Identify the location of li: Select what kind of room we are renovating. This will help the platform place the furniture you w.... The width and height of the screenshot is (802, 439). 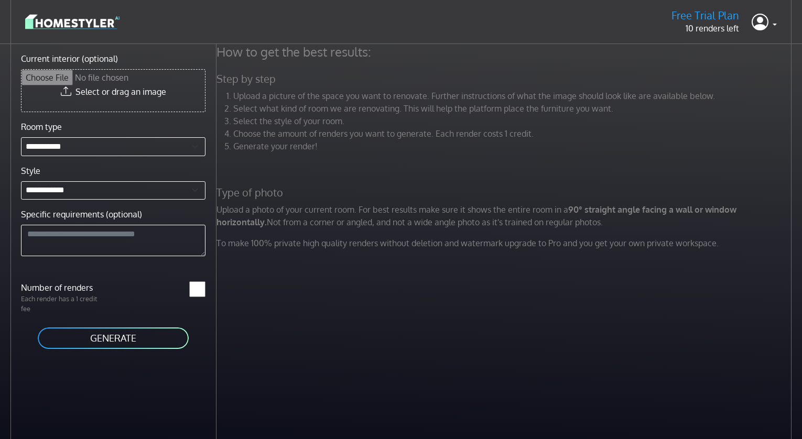
(514, 109).